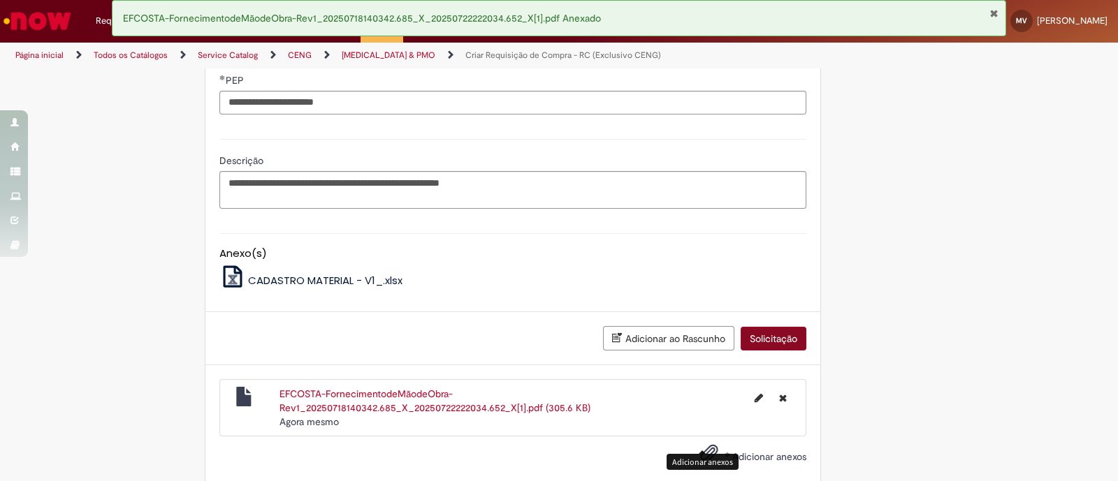 The image size is (1118, 481). I want to click on a: EFCOSTA-FornecimentodeMãodeObra-Rev1_20250718140342.685_X_20250722222034.652_X[1].pdf (305.6 KB), so click(435, 401).